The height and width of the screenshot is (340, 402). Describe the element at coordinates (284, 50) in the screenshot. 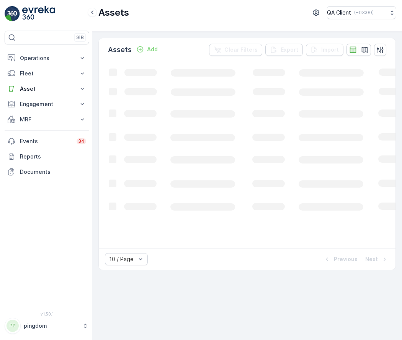

I see `button: Export` at that location.